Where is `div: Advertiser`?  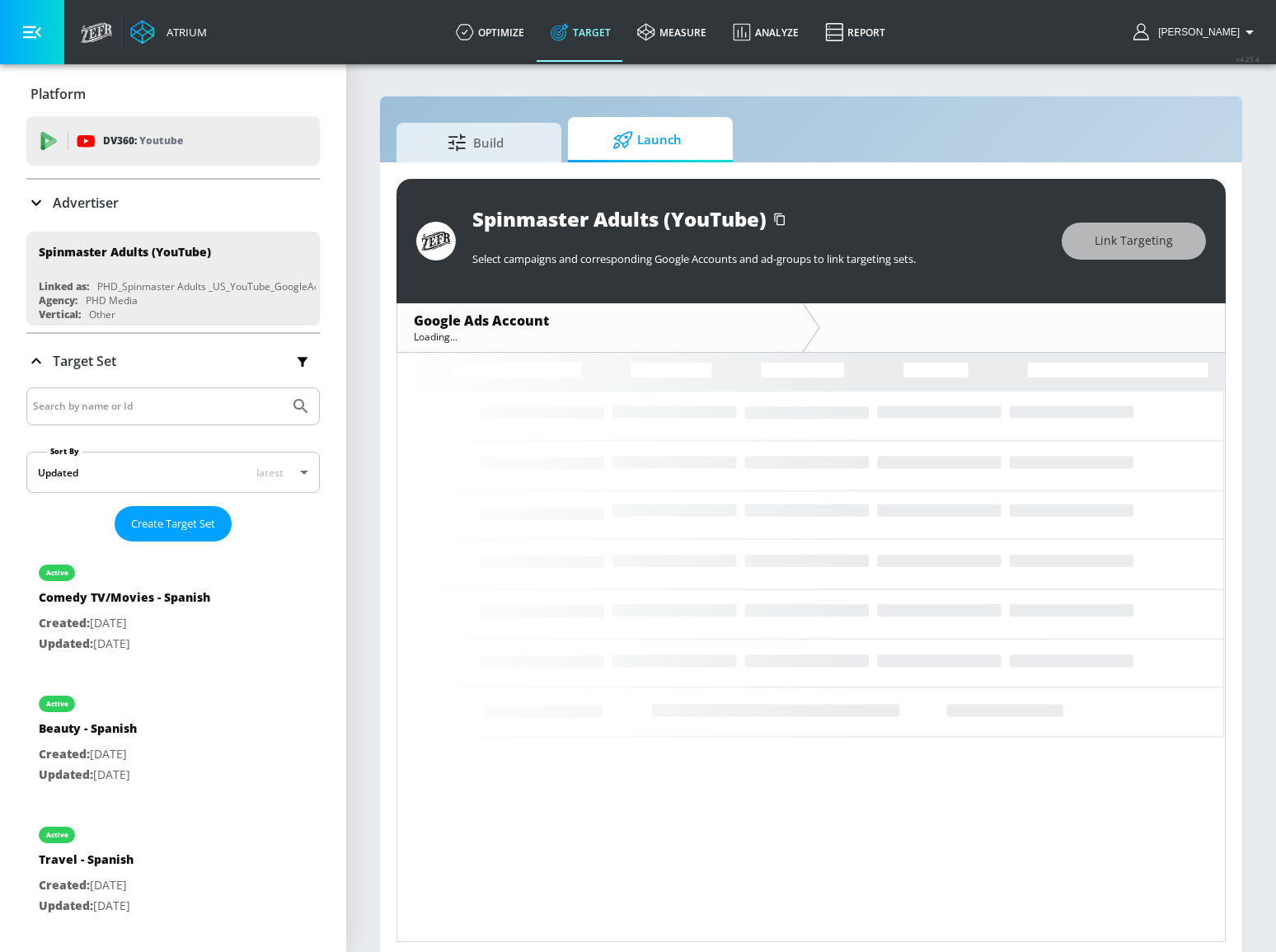 div: Advertiser is located at coordinates (173, 203).